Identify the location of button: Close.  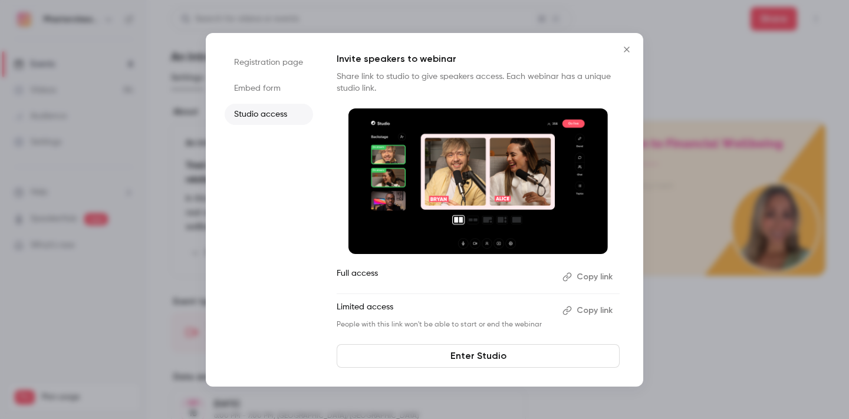
(627, 50).